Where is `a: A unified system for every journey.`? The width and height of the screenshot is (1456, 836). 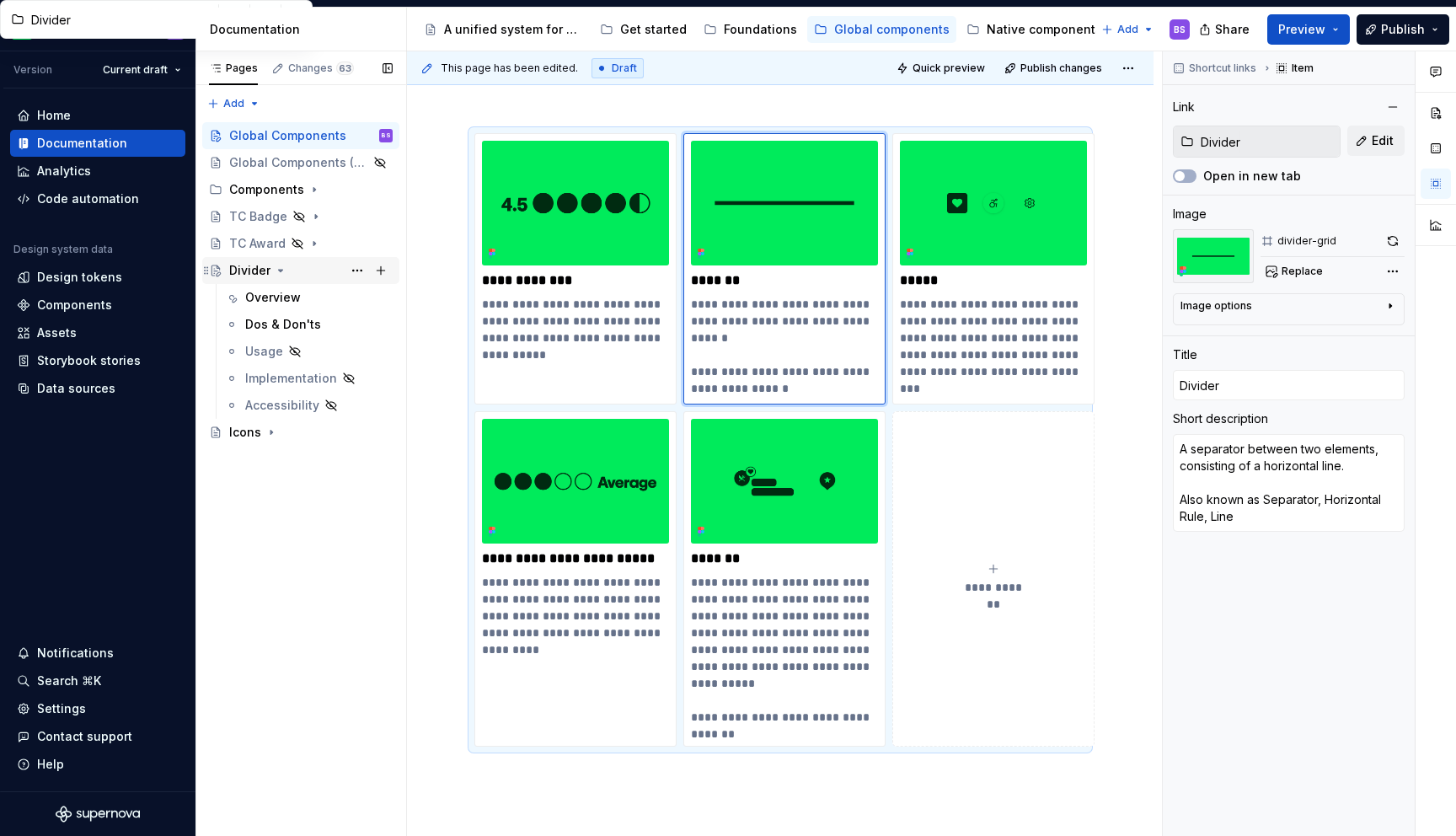
a: A unified system for every journey. is located at coordinates (503, 30).